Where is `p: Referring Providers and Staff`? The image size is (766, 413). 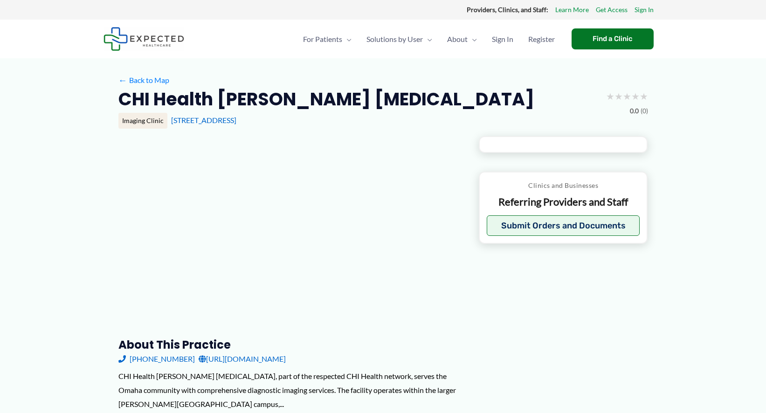 p: Referring Providers and Staff is located at coordinates (563, 202).